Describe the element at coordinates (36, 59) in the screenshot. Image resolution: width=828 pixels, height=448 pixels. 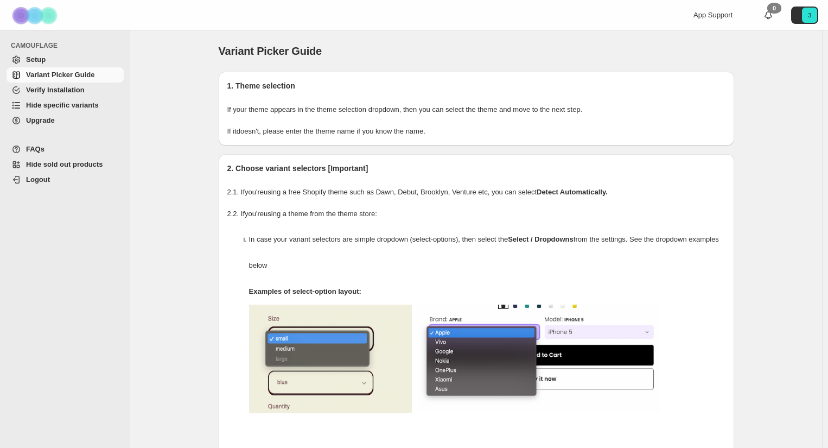
I see `span: Setup` at that location.